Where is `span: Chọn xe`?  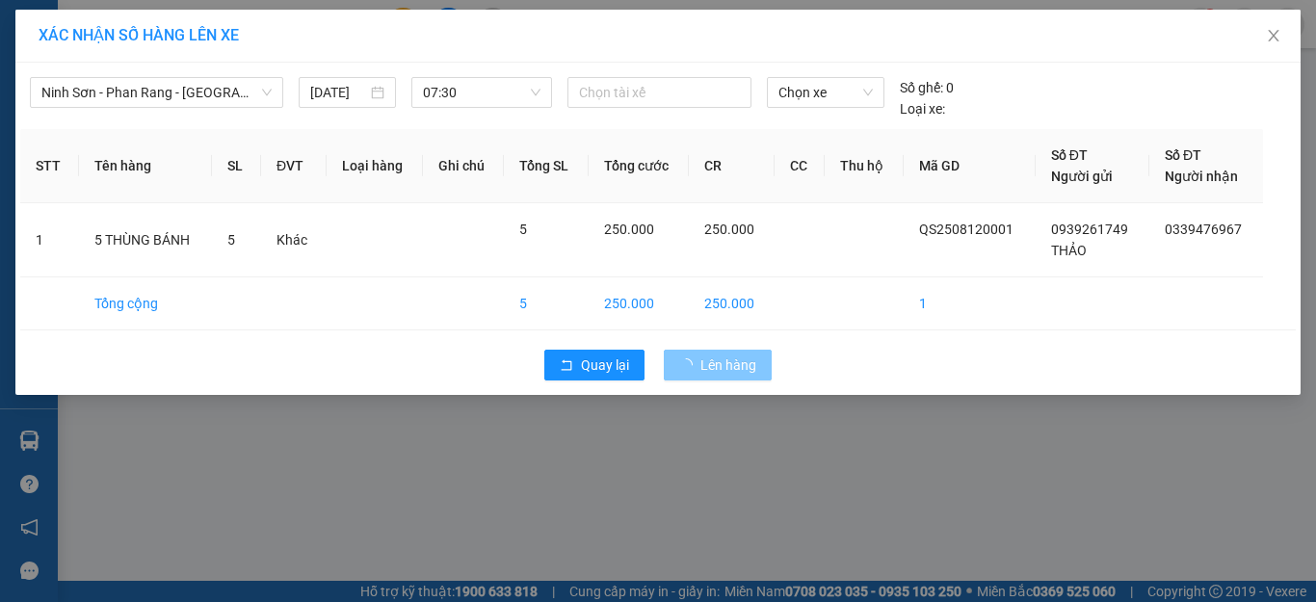
span: Chọn xe is located at coordinates (826, 93).